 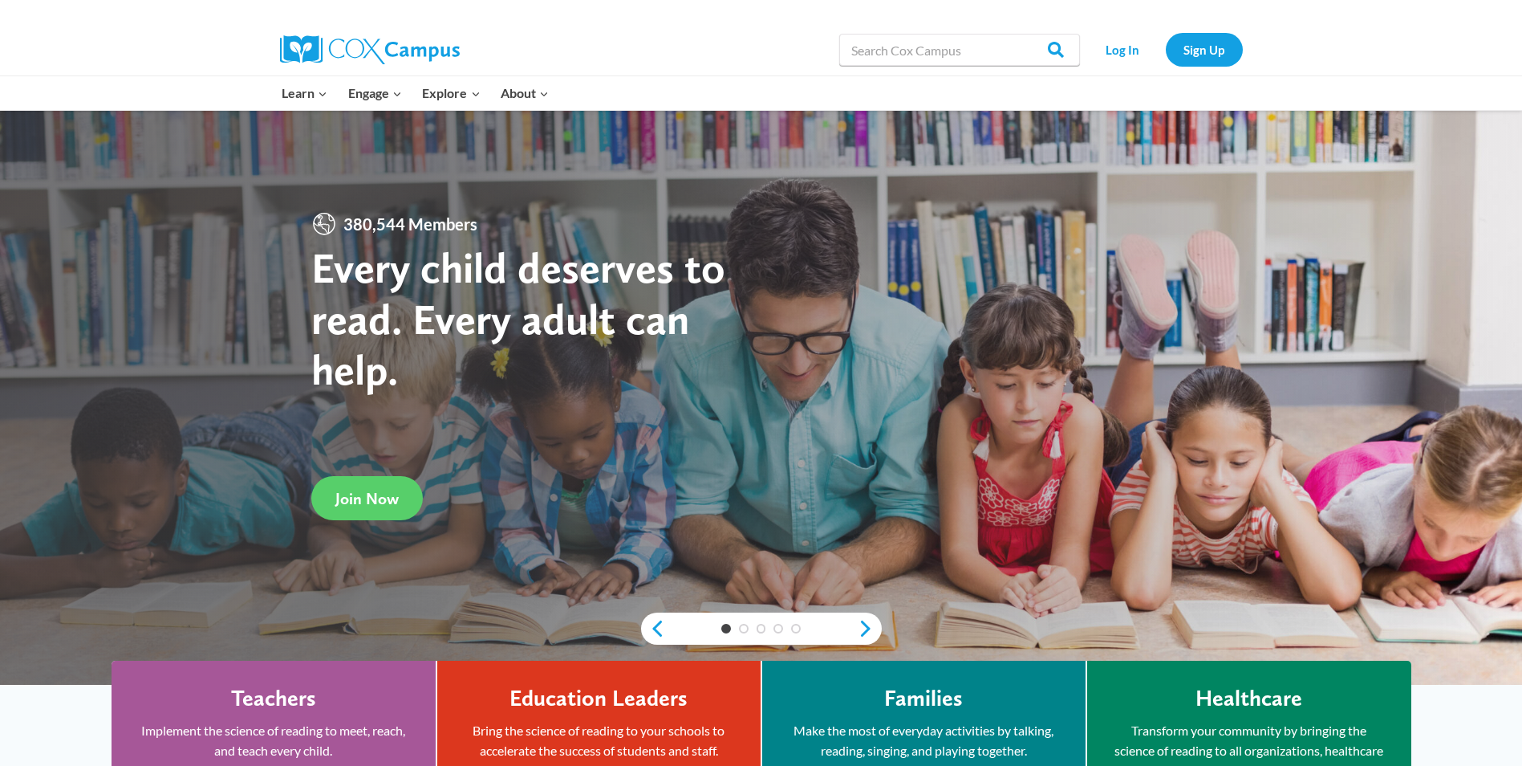 What do you see at coordinates (924, 740) in the screenshot?
I see `p: Make the most of everyday activities by talking, reading, singing, and playing together.` at bounding box center [924, 740].